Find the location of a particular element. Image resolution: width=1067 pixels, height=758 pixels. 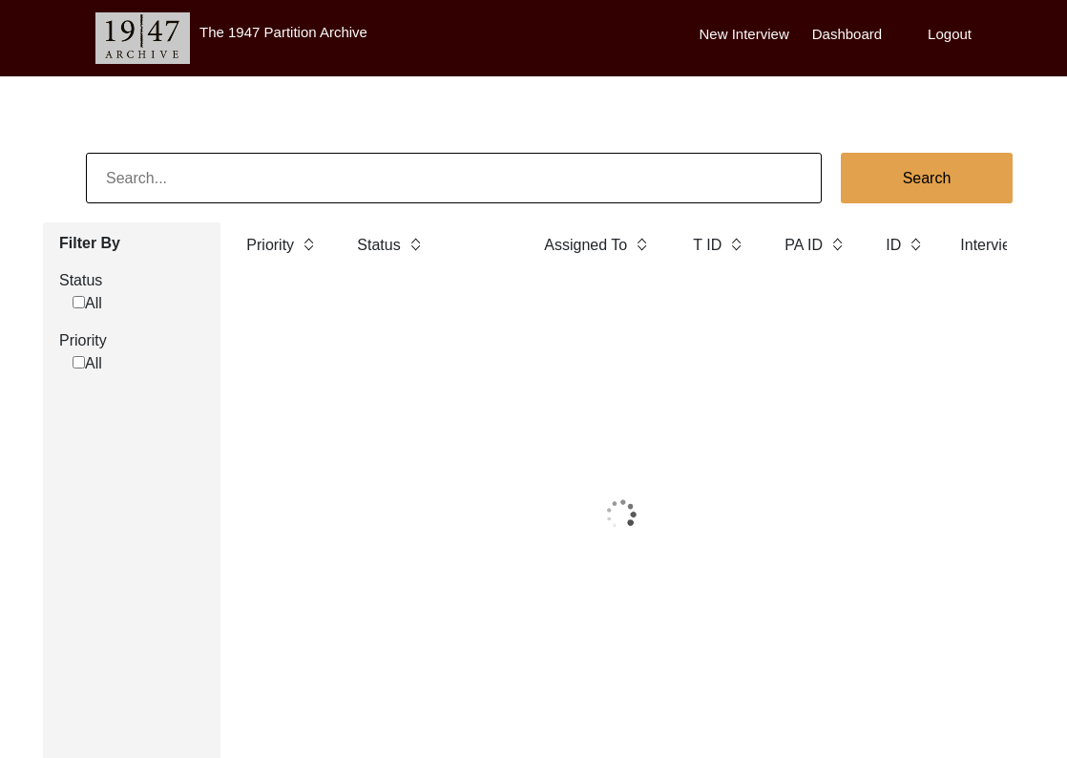

img: 1*9EBHIOzhE1XfMYoKz1JcsQ.gif is located at coordinates (621, 514).